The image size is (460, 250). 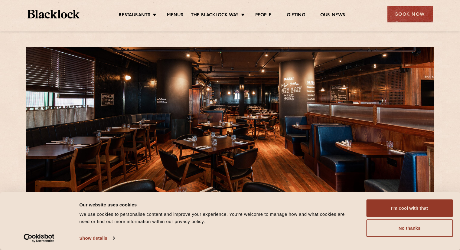 What do you see at coordinates (216, 218) in the screenshot?
I see `div: We use cookies to personalise content and improve your experience. You're welcome to manage how a...` at bounding box center [216, 218].